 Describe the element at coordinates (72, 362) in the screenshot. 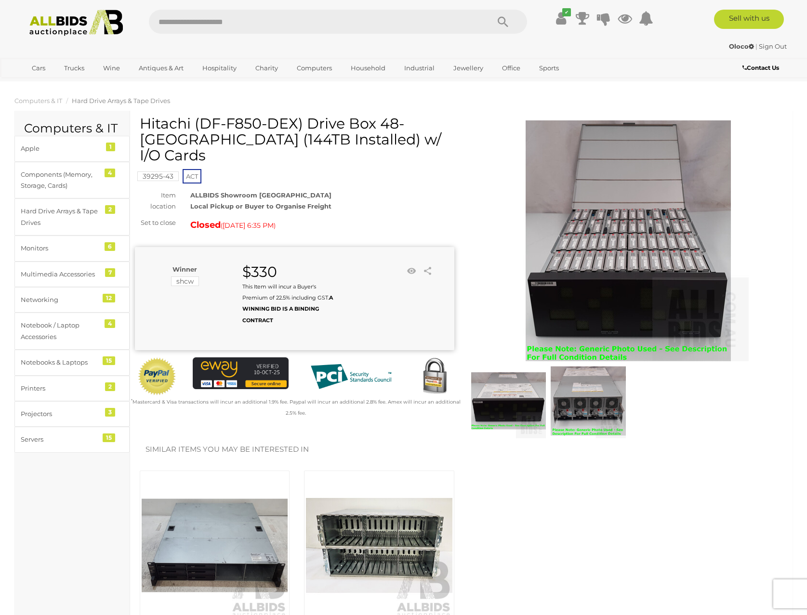

I see `a: Notebooks & Laptops 15` at that location.